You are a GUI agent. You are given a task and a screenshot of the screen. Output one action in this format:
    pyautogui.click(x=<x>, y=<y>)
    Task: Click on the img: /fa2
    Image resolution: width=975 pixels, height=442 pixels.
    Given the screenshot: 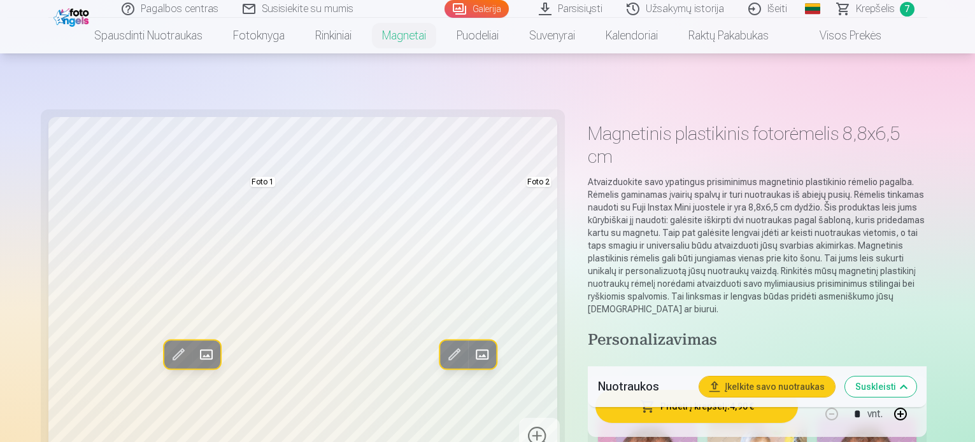 What is the action you would take?
    pyautogui.click(x=73, y=16)
    